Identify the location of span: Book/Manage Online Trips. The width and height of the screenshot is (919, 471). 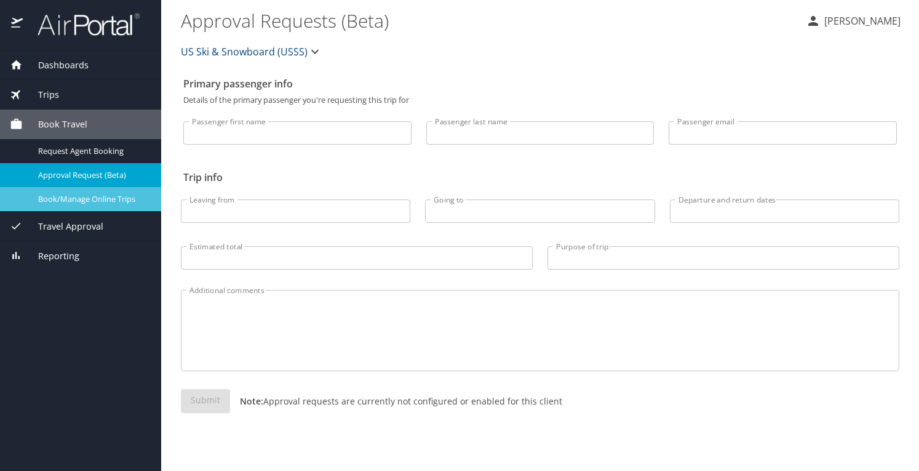
(92, 199).